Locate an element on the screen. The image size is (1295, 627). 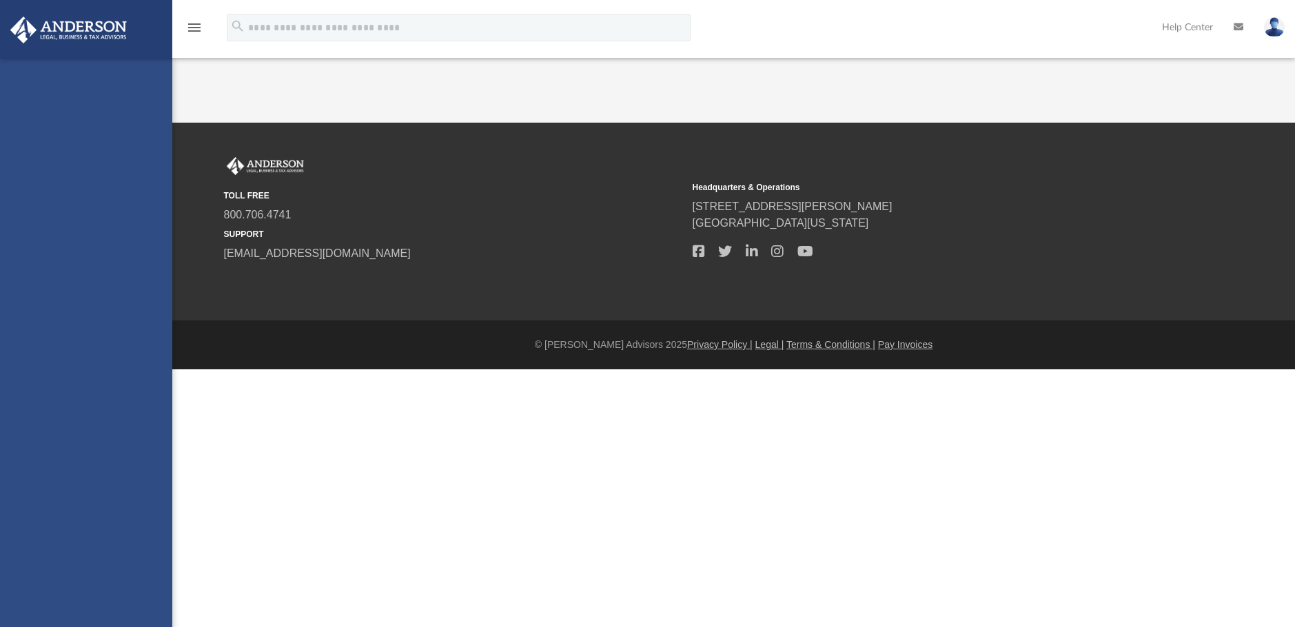
i: search is located at coordinates (238, 26).